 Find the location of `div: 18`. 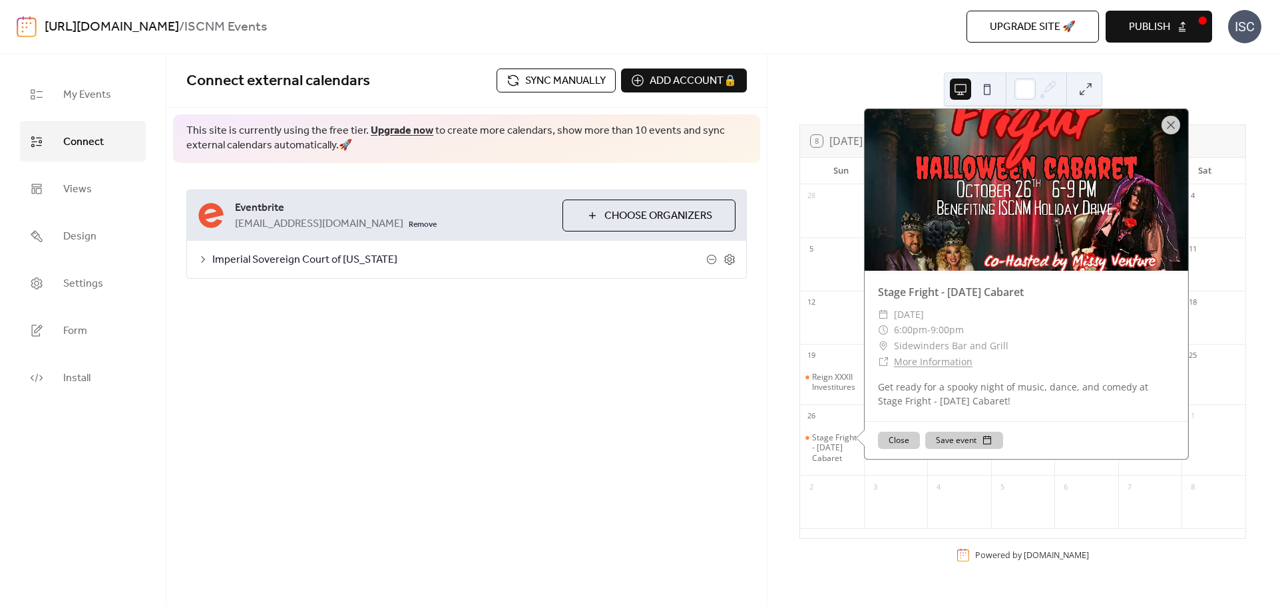

div: 18 is located at coordinates (1193, 303).